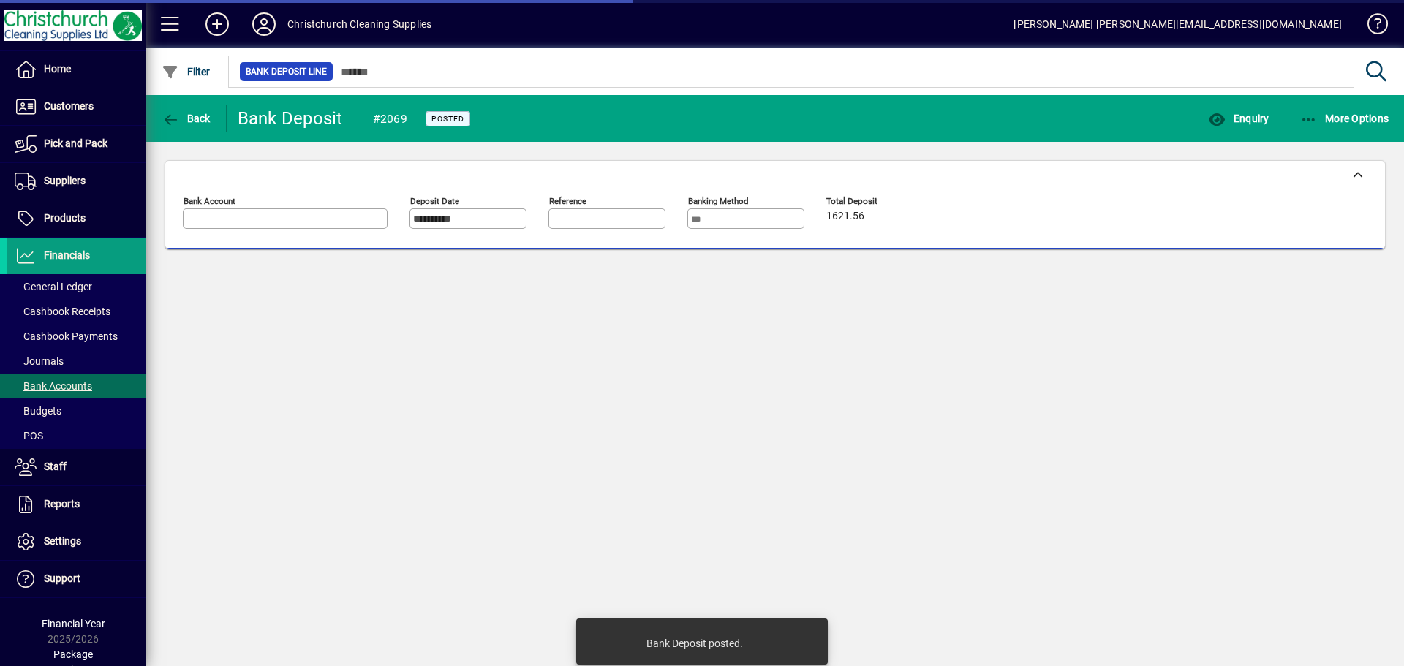  I want to click on div: #2069, so click(390, 119).